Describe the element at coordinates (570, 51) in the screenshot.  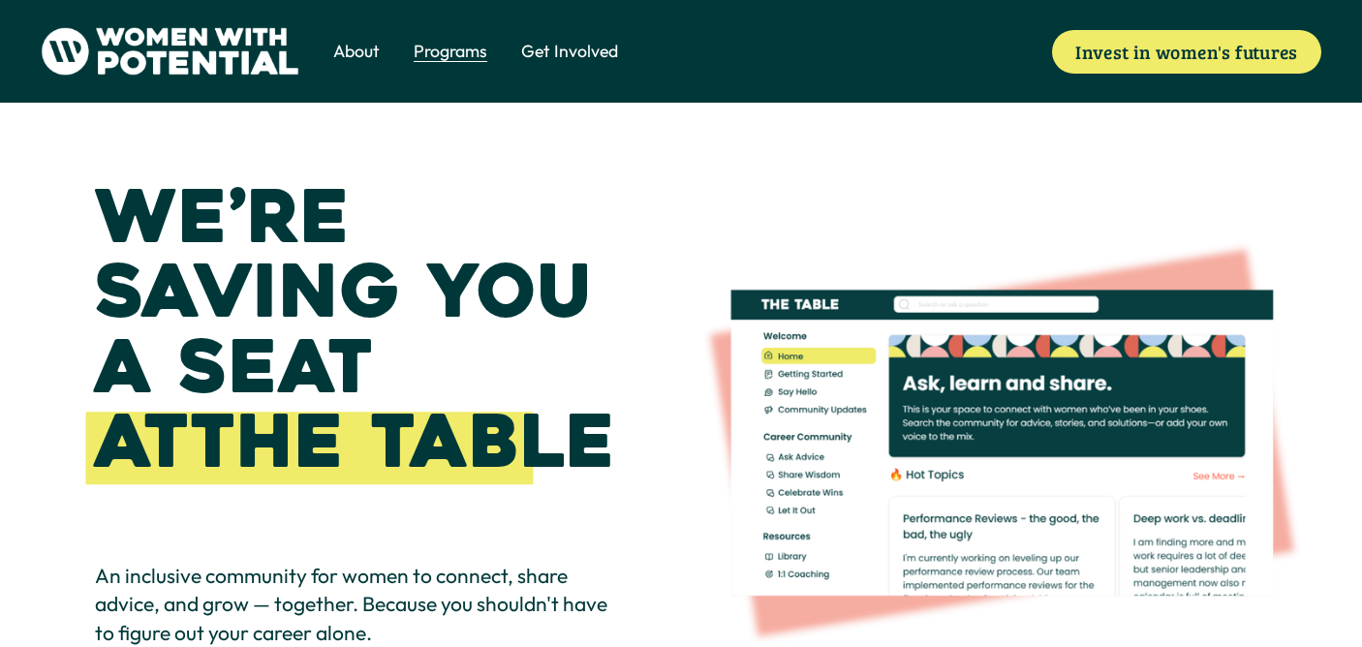
I see `span: Get Involved` at that location.